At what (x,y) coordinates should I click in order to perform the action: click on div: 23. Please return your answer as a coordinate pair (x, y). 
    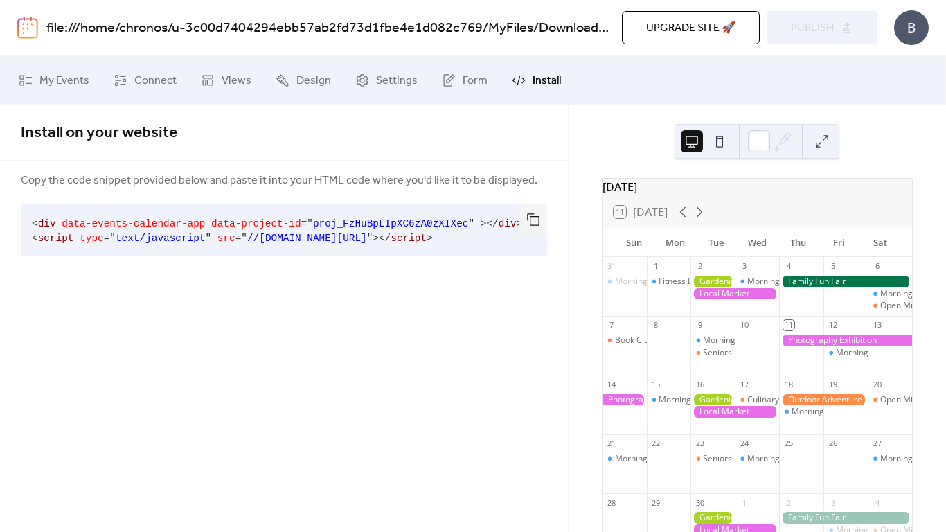
    Looking at the image, I should click on (700, 443).